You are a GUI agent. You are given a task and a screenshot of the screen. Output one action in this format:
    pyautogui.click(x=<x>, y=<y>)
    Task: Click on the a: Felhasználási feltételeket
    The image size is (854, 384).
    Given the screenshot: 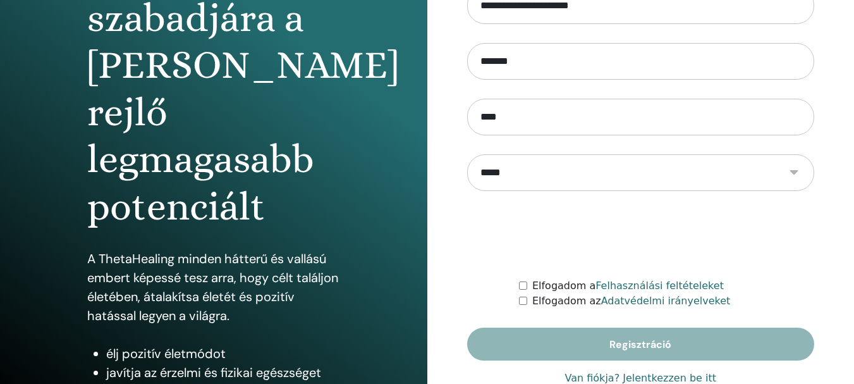 What is the action you would take?
    pyautogui.click(x=659, y=285)
    